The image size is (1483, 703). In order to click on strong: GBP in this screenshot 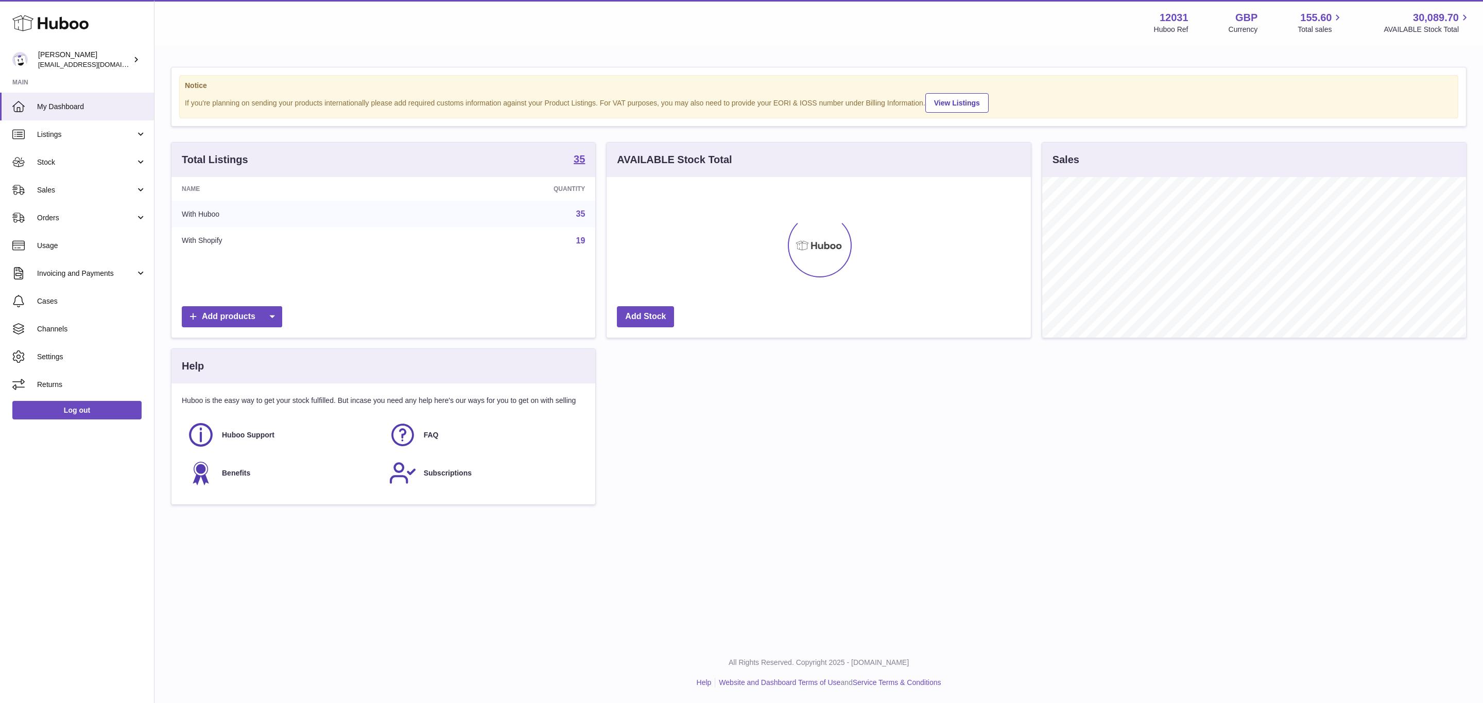, I will do `click(1246, 18)`.